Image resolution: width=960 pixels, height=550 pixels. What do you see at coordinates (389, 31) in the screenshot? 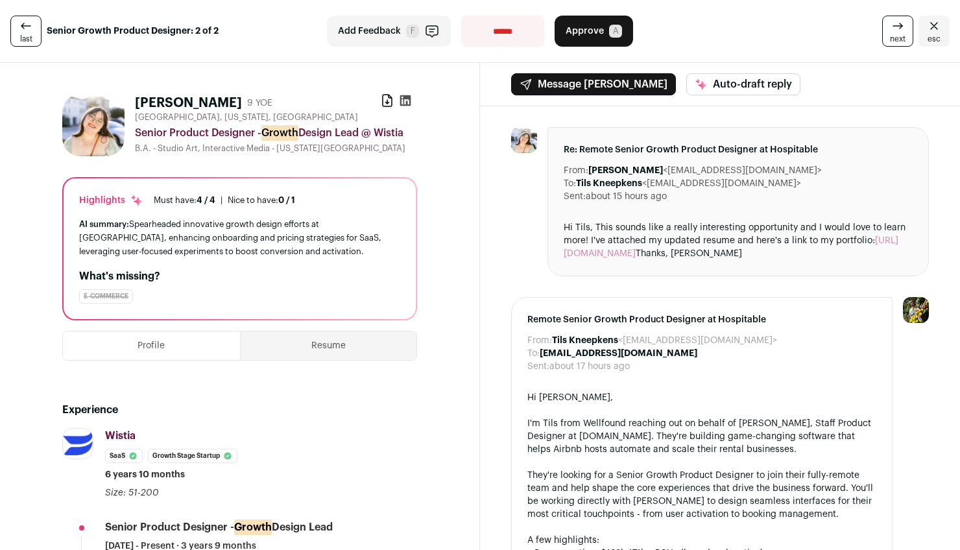
I see `button: Add Feedback F` at bounding box center [389, 31].